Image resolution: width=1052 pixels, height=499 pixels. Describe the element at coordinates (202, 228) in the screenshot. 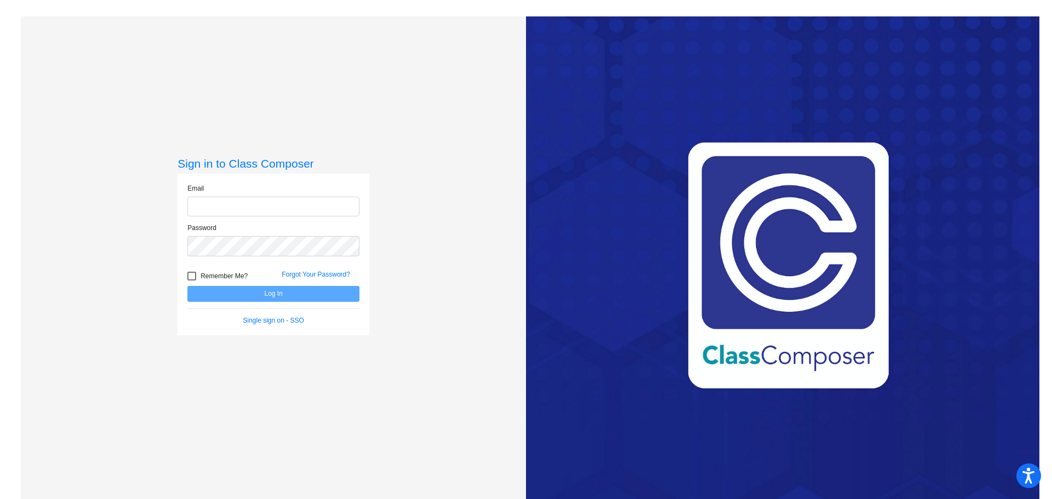

I see `label: Password` at that location.